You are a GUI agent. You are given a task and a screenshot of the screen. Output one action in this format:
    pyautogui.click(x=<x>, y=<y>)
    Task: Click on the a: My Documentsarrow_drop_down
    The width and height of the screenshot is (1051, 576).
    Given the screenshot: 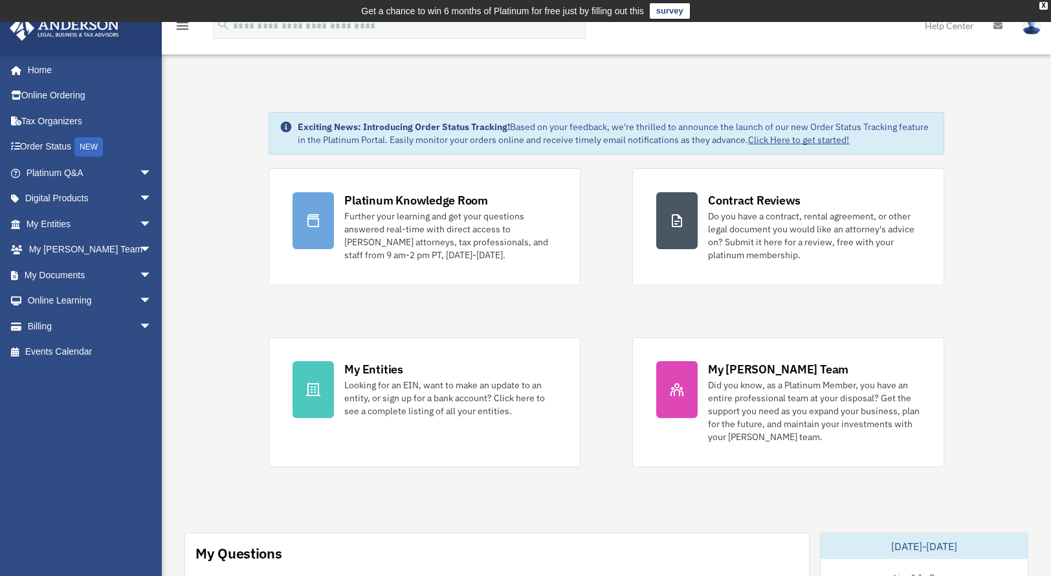 What is the action you would take?
    pyautogui.click(x=90, y=275)
    